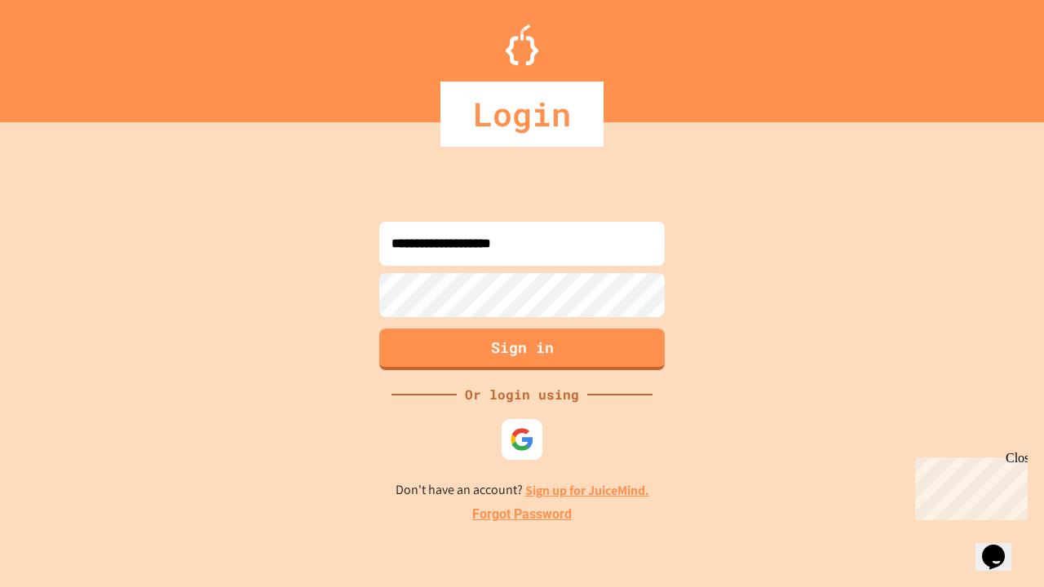 This screenshot has height=587, width=1044. Describe the element at coordinates (587, 490) in the screenshot. I see `a: Sign up for JuiceMind.` at that location.